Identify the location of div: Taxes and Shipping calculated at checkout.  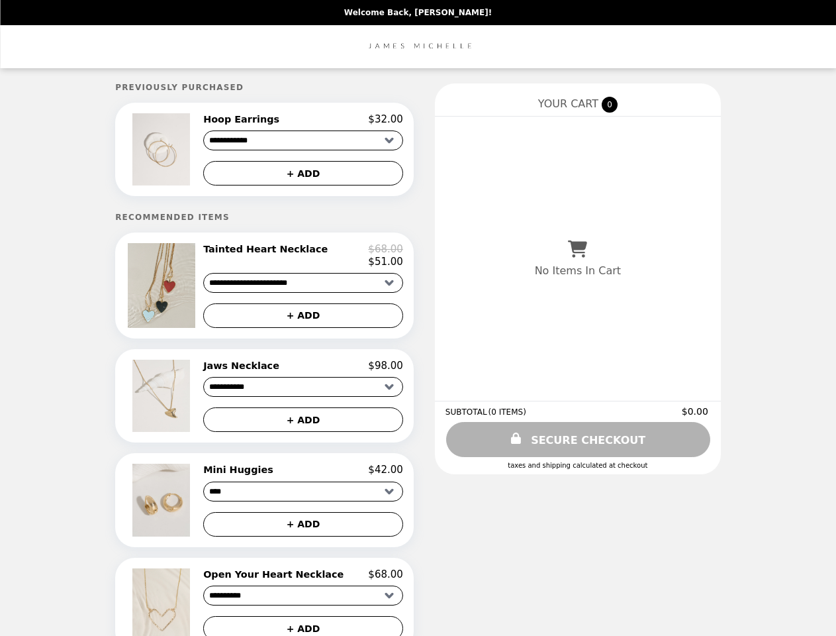
(578, 465).